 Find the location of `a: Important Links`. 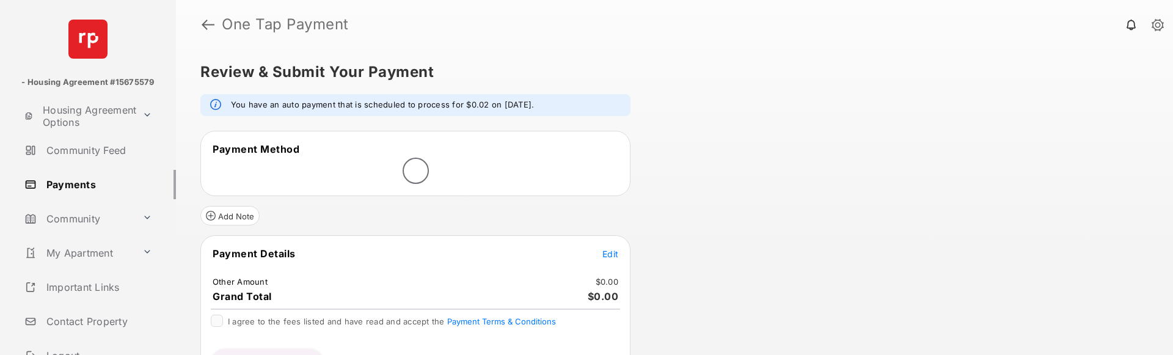

a: Important Links is located at coordinates (88, 287).